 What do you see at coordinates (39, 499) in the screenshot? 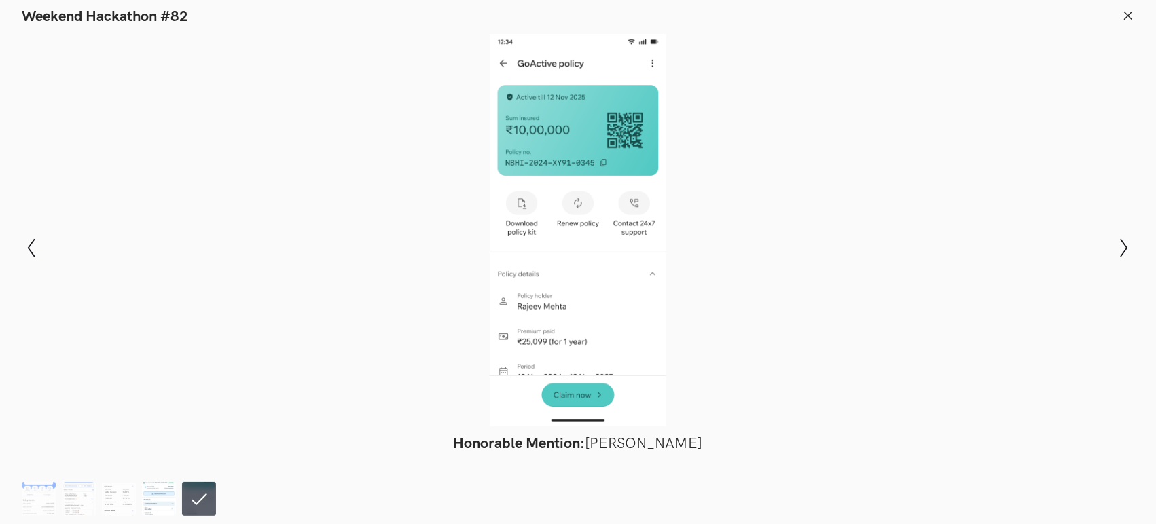
I see `img: amruth-niva.png` at bounding box center [39, 499].